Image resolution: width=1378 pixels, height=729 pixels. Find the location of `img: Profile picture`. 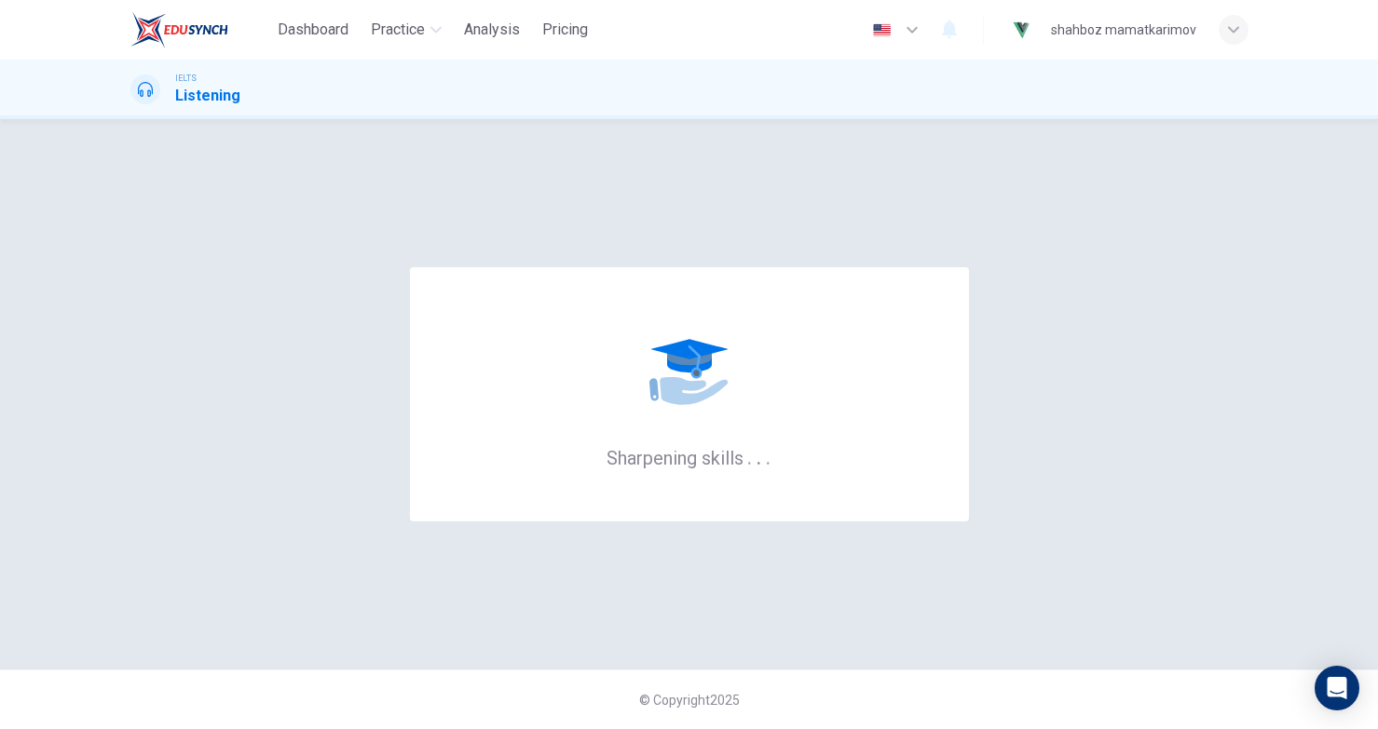

img: Profile picture is located at coordinates (1021, 30).